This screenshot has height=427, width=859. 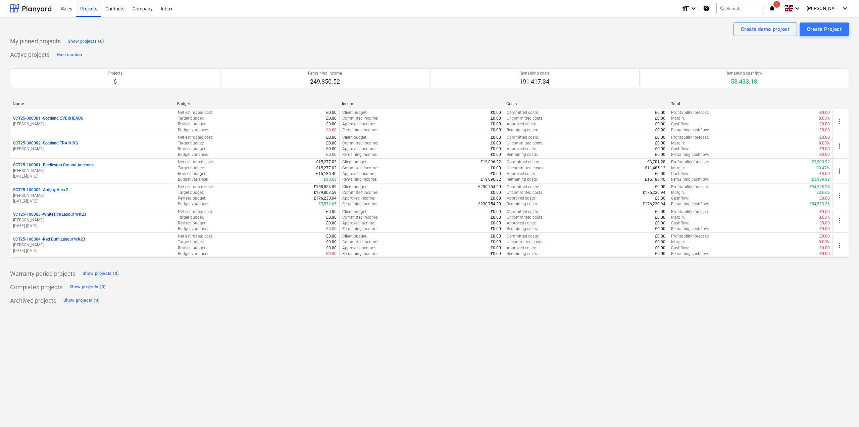 What do you see at coordinates (773, 8) in the screenshot?
I see `i: notifications` at bounding box center [773, 8].